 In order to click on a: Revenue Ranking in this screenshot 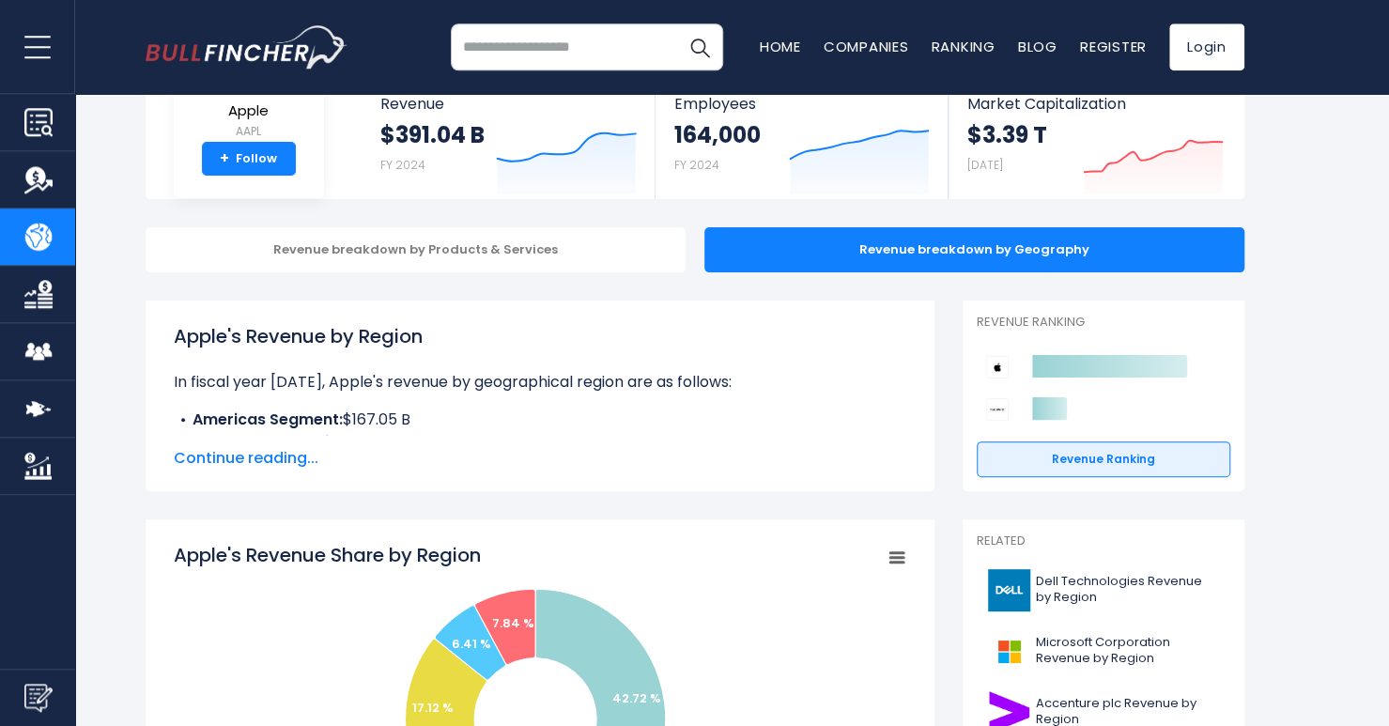, I will do `click(1103, 459)`.